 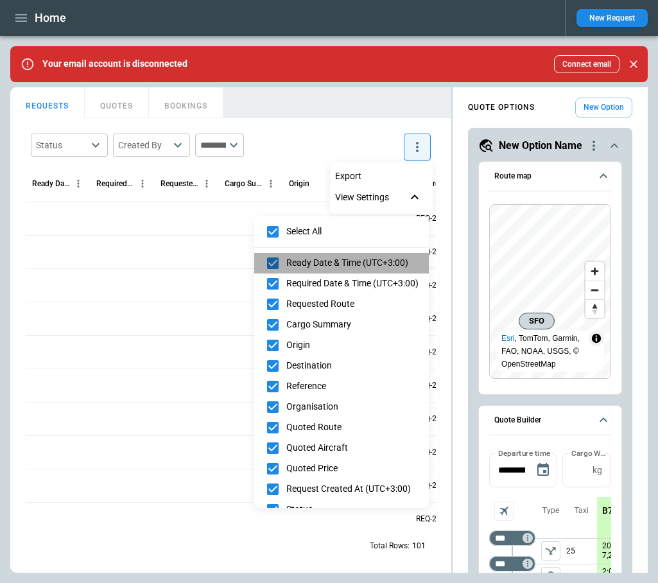 What do you see at coordinates (352, 324) in the screenshot?
I see `span: Cargo Summary` at bounding box center [352, 324].